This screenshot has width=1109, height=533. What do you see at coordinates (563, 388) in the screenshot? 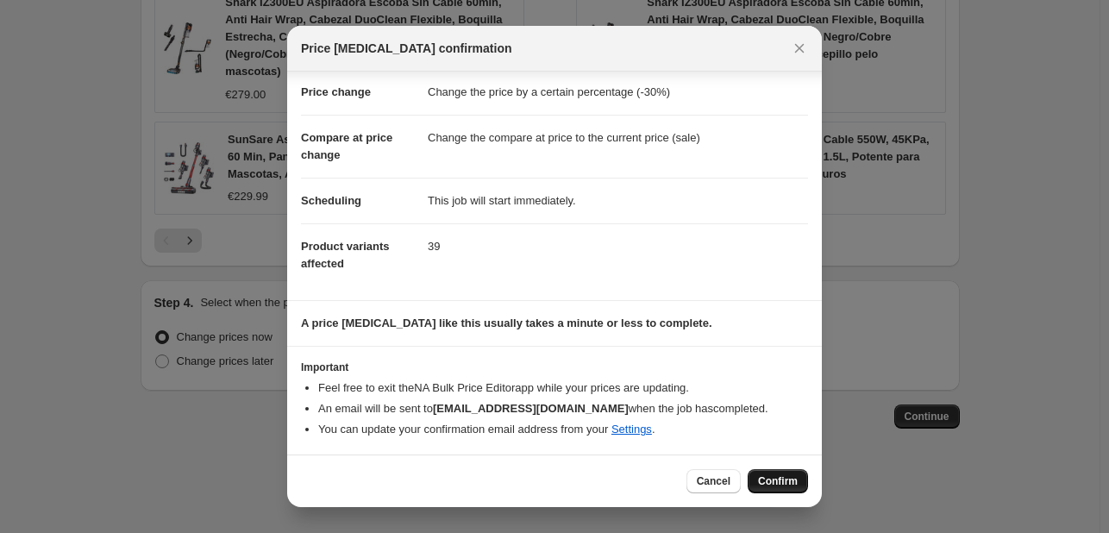
I see `li: Feel free to exit the NA Bulk Price Editor app while your prices are updating.` at bounding box center [563, 388].